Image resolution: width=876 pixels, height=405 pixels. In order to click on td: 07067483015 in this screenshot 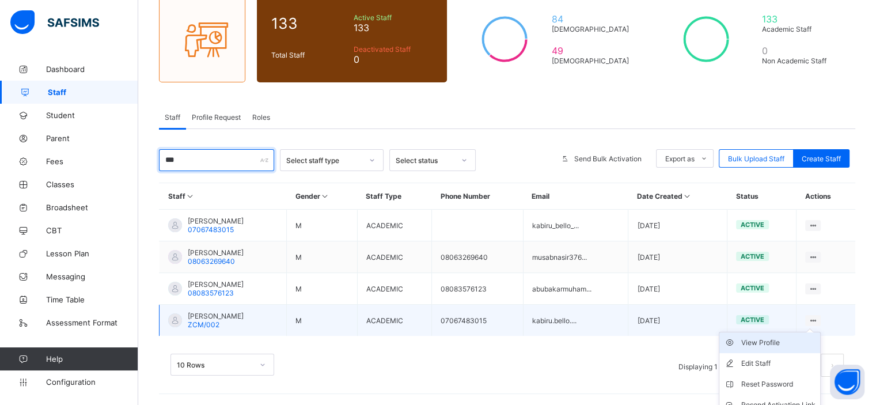, I will do `click(478, 320)`.